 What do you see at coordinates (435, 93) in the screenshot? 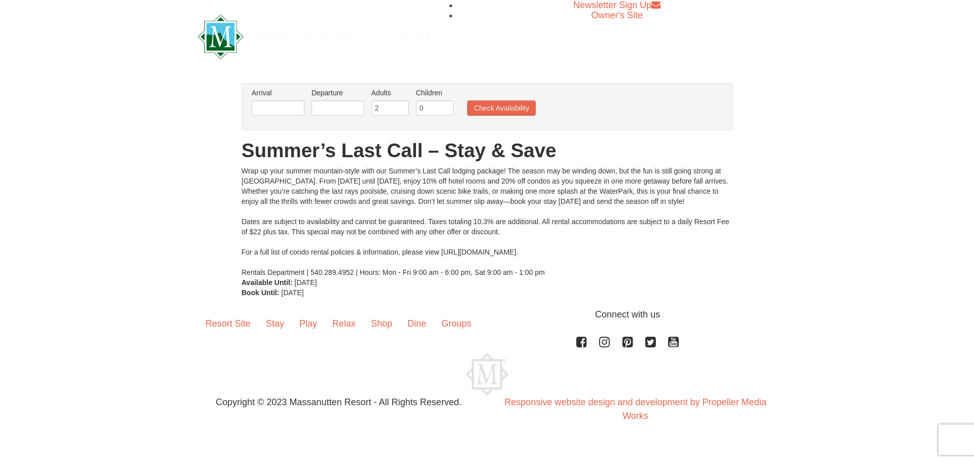
I see `label: Children` at bounding box center [435, 93].